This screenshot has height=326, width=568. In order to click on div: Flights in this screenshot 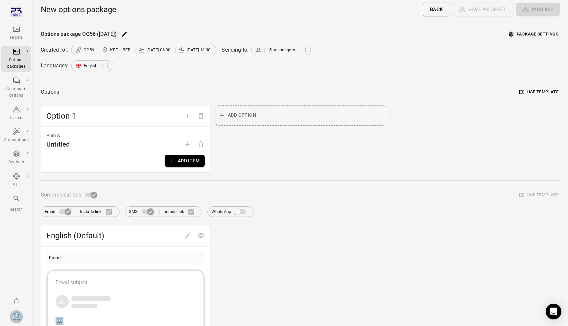, I will do `click(16, 38)`.